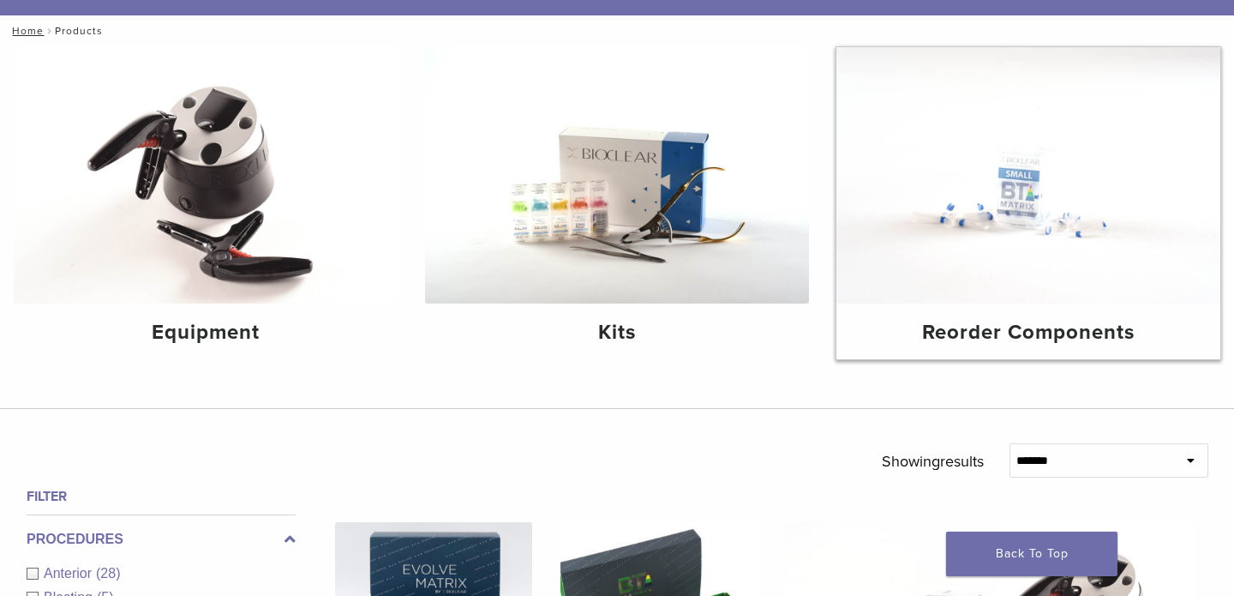 The height and width of the screenshot is (596, 1234). I want to click on span: Anterior, so click(69, 572).